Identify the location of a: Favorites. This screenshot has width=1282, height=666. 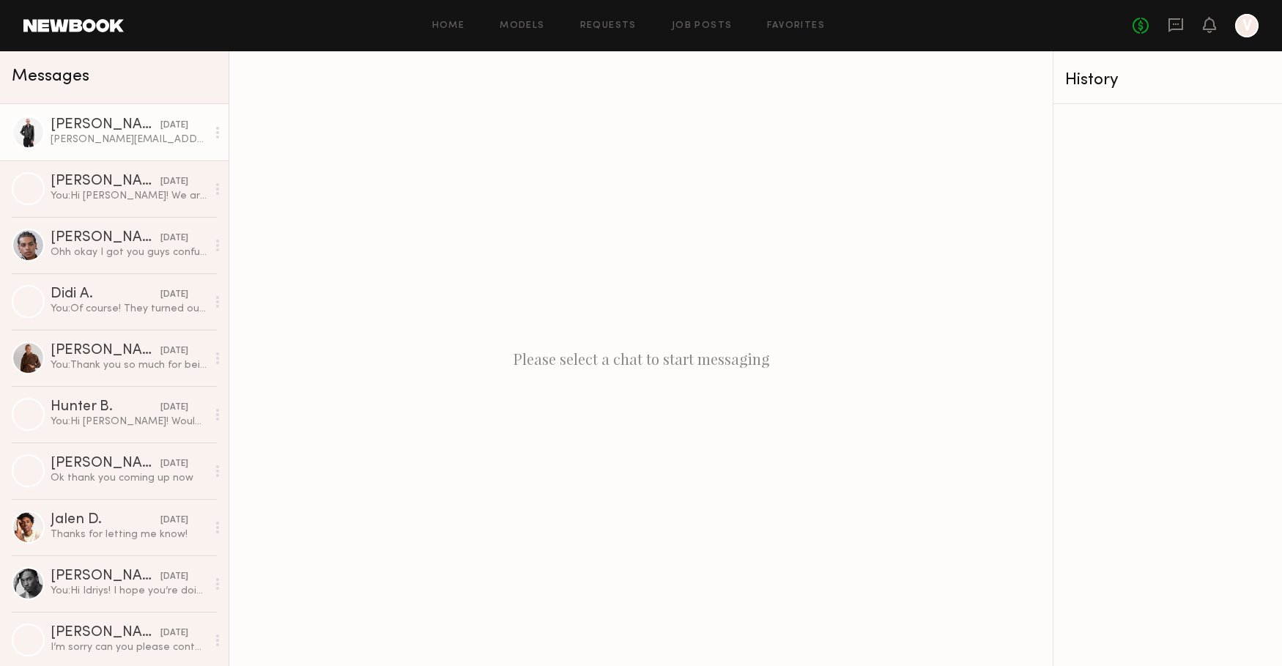
(795, 26).